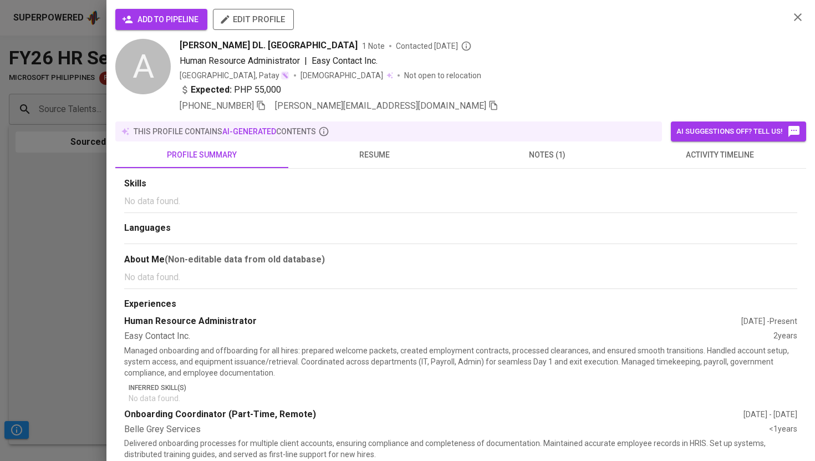  Describe the element at coordinates (230, 90) in the screenshot. I see `div: PHP 55,000` at that location.